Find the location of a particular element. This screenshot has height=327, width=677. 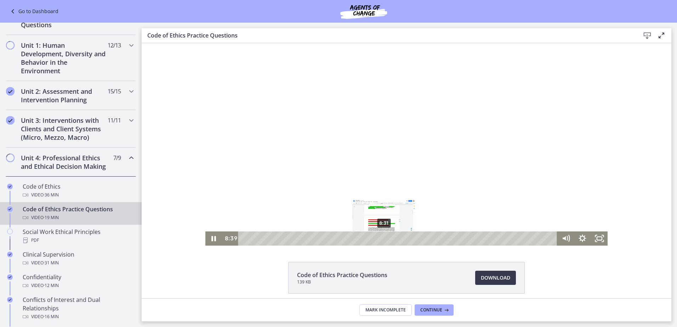

div: Social Work Ethical Principles is located at coordinates (78, 236).